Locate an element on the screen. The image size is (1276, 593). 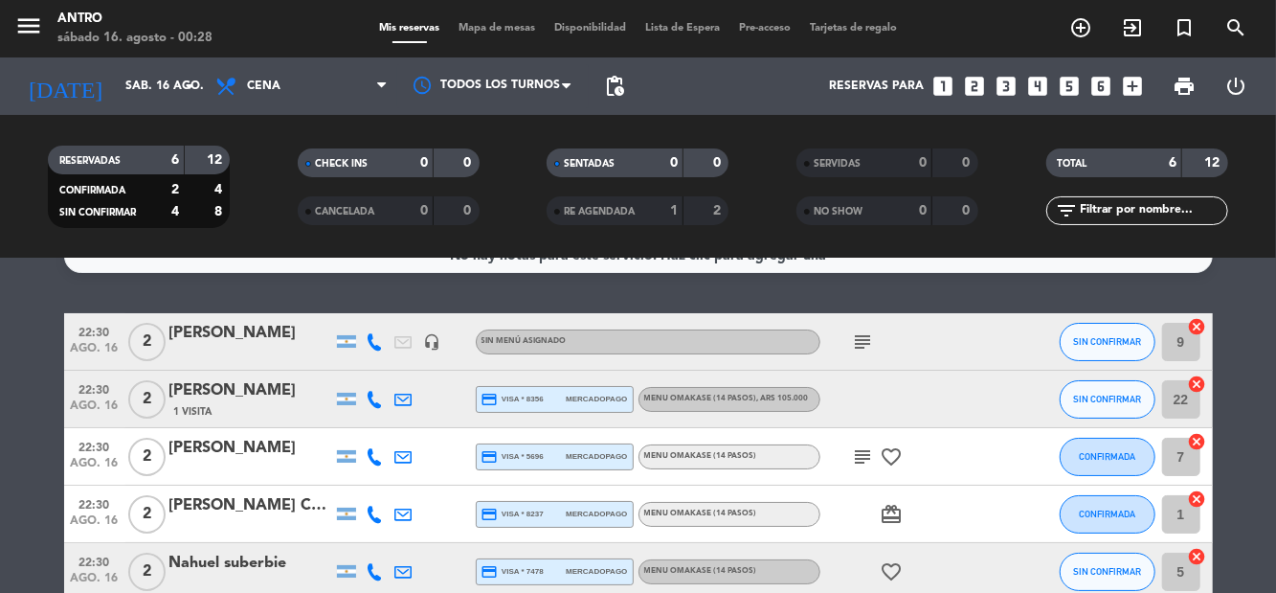
span: SENTADAS is located at coordinates (589, 164).